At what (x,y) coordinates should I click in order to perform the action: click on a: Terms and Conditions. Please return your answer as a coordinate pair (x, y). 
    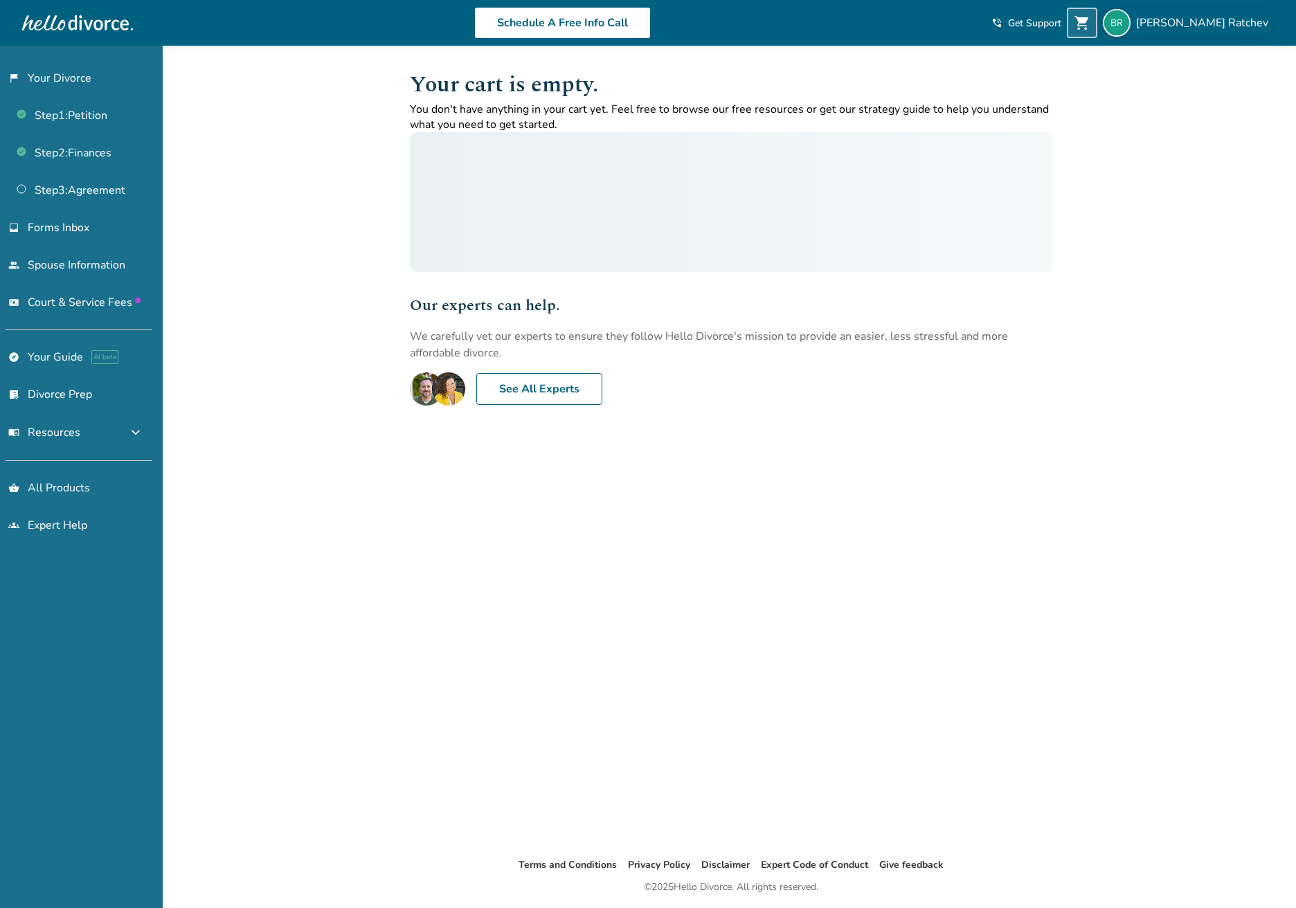
    Looking at the image, I should click on (568, 865).